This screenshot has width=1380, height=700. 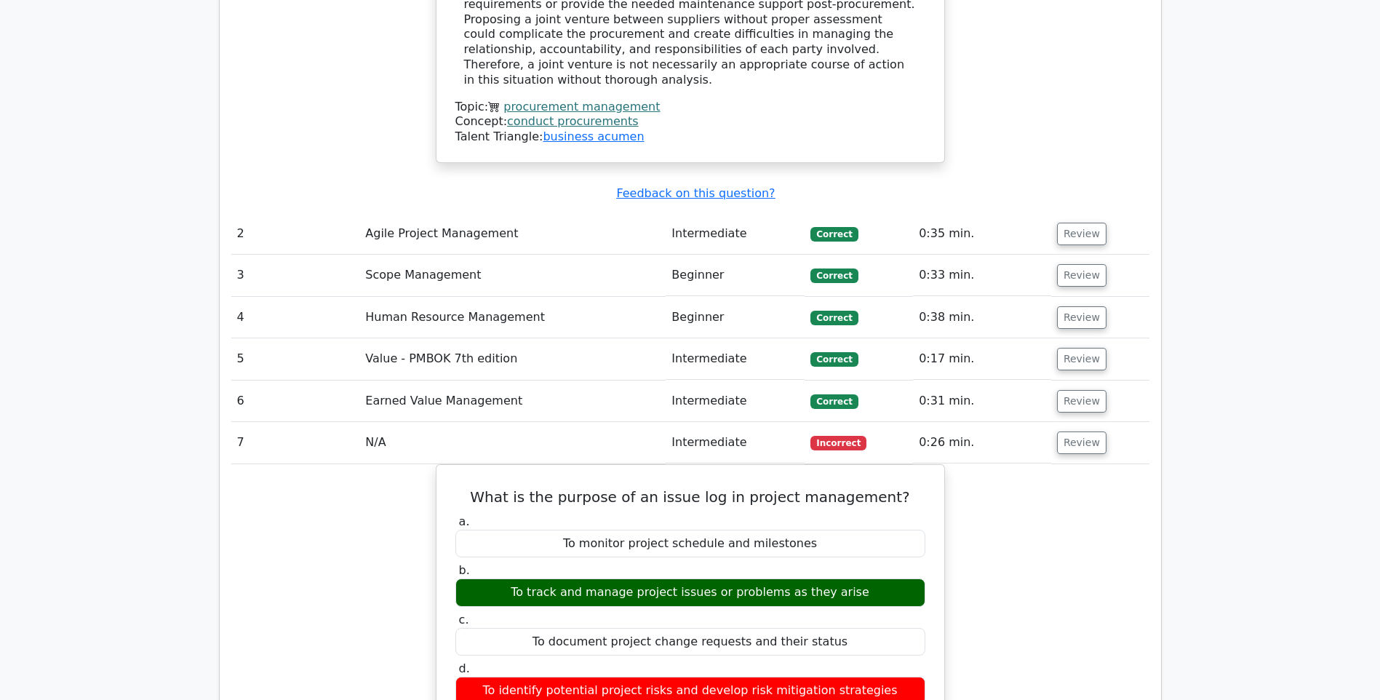 What do you see at coordinates (690, 122) in the screenshot?
I see `div: Talent Triangle:` at bounding box center [690, 122].